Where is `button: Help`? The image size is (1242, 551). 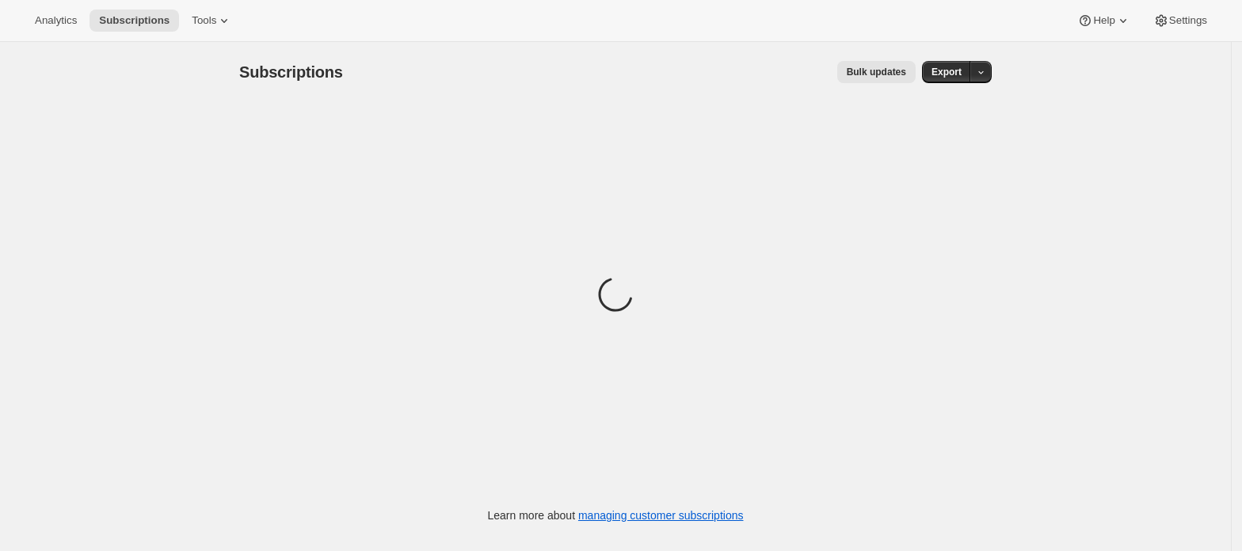
button: Help is located at coordinates (1103, 21).